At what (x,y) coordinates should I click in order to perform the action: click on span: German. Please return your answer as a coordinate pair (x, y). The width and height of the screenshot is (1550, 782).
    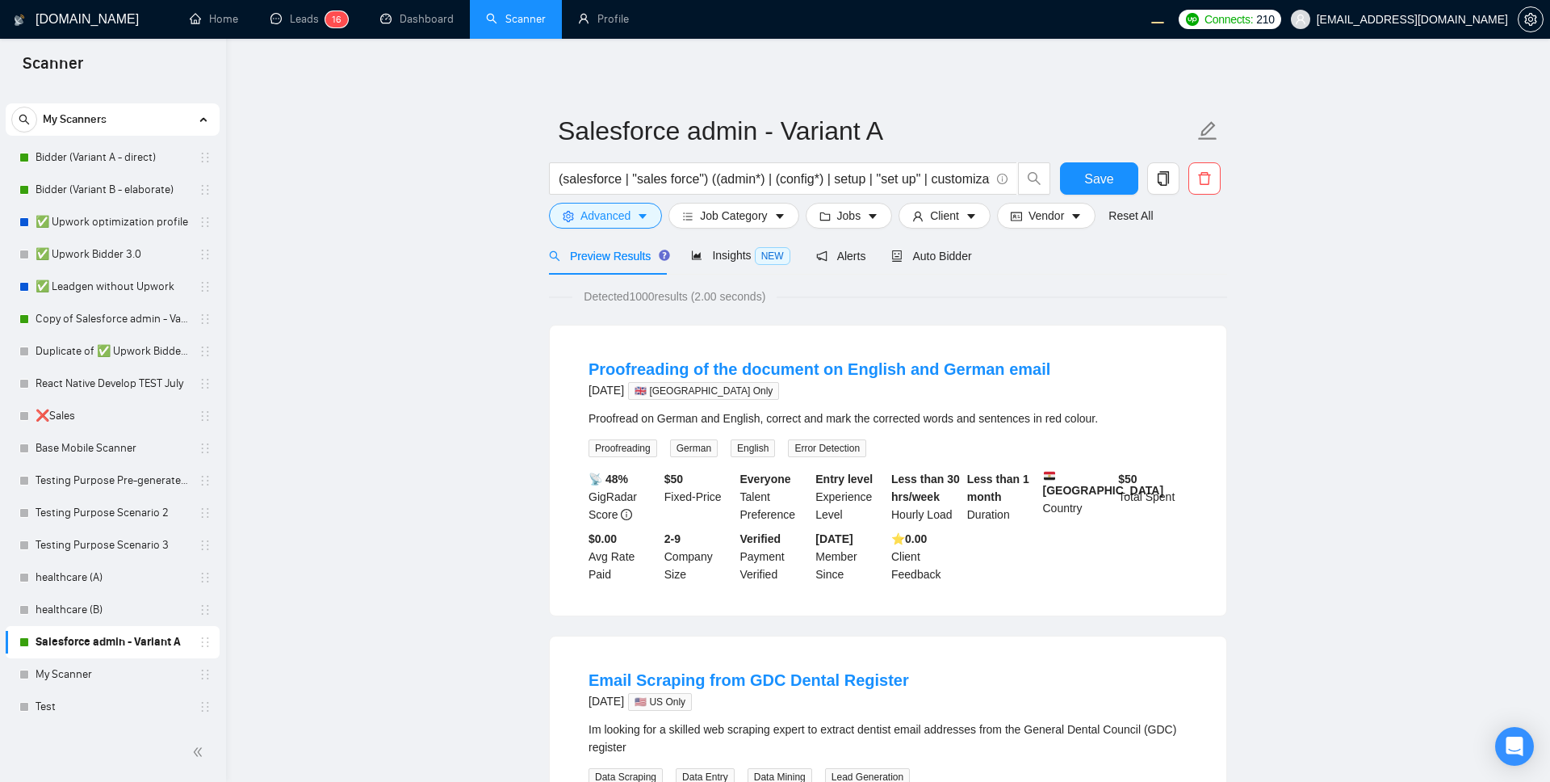
    Looking at the image, I should click on (694, 448).